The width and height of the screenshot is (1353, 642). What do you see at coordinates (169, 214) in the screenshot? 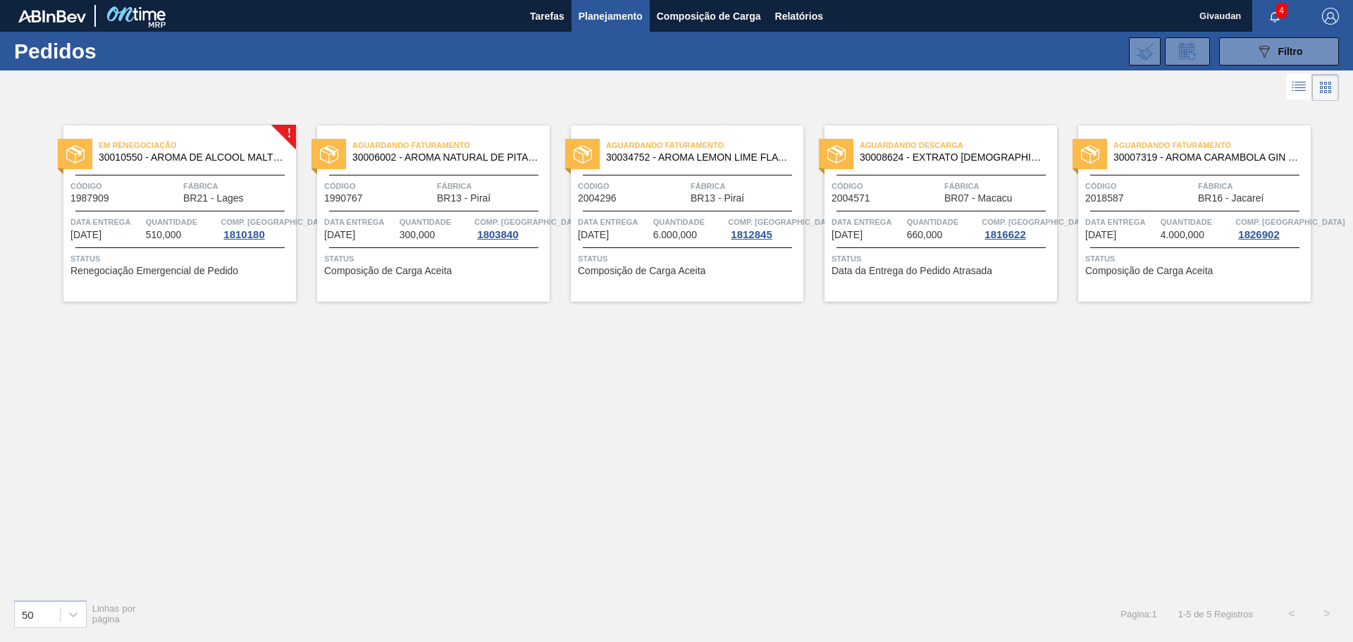
I see `a: !statusEm renegociação30010550 - AROMA DE ALCOOL MALTE LH-066-507-0Código1987909FábricaBR21 - Lag...` at bounding box center [169, 214].